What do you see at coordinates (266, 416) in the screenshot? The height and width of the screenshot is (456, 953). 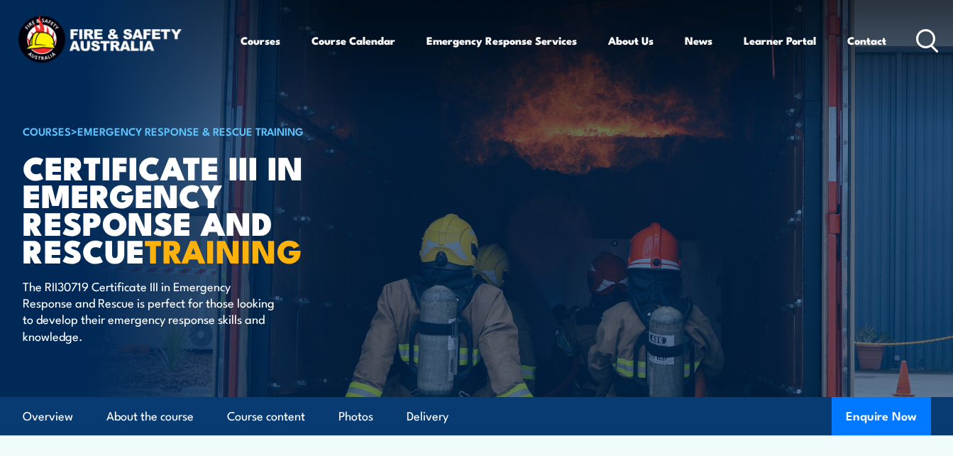 I see `a: Course content` at bounding box center [266, 416].